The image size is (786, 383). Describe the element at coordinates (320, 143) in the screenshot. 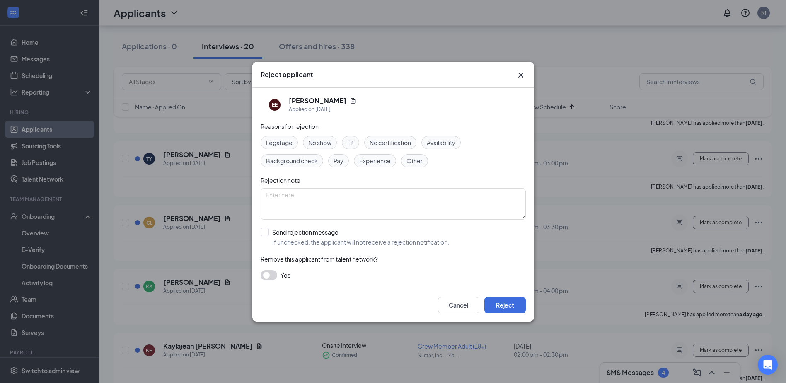

I see `span: No show` at that location.